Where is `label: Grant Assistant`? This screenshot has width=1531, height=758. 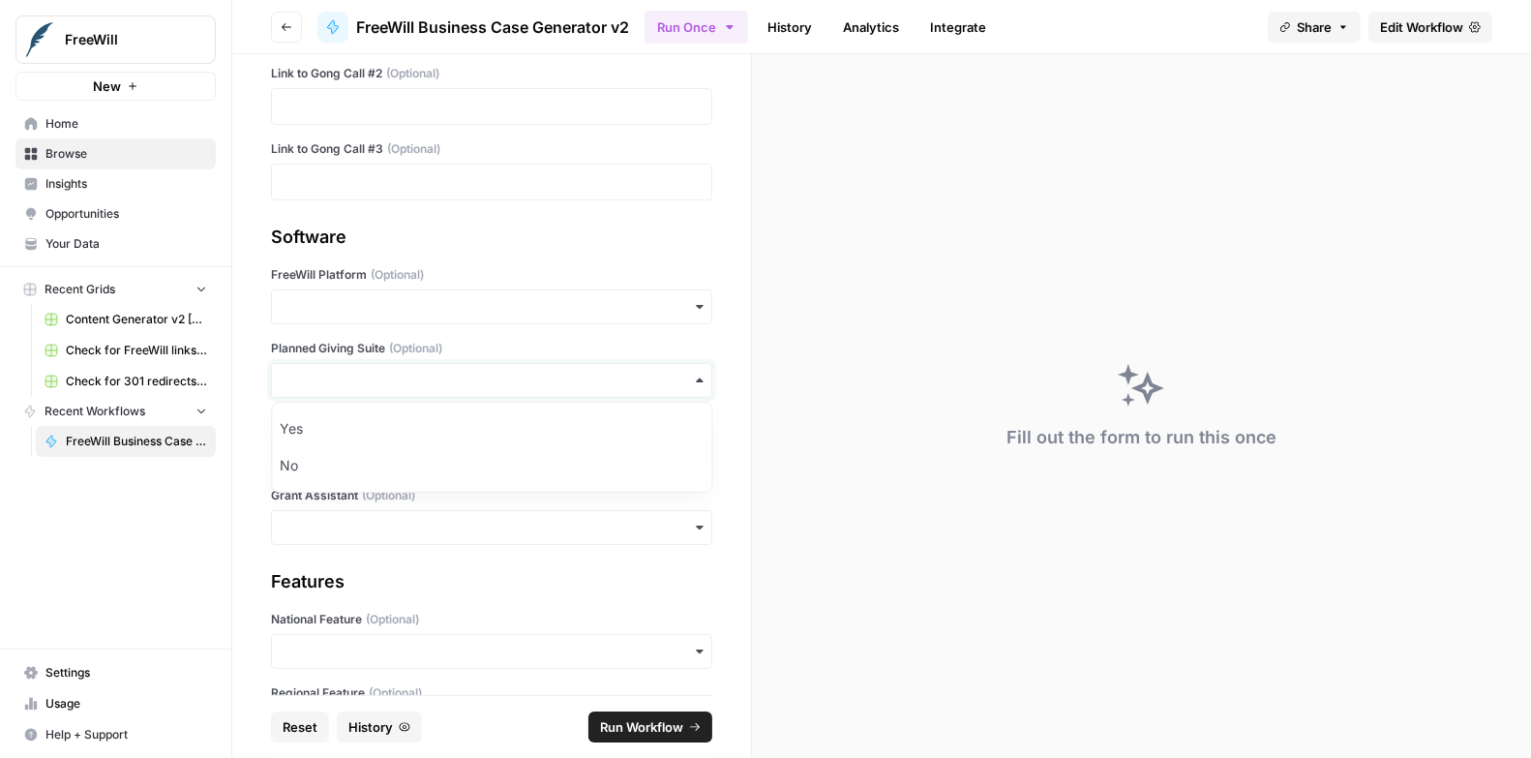 label: Grant Assistant is located at coordinates (492, 495).